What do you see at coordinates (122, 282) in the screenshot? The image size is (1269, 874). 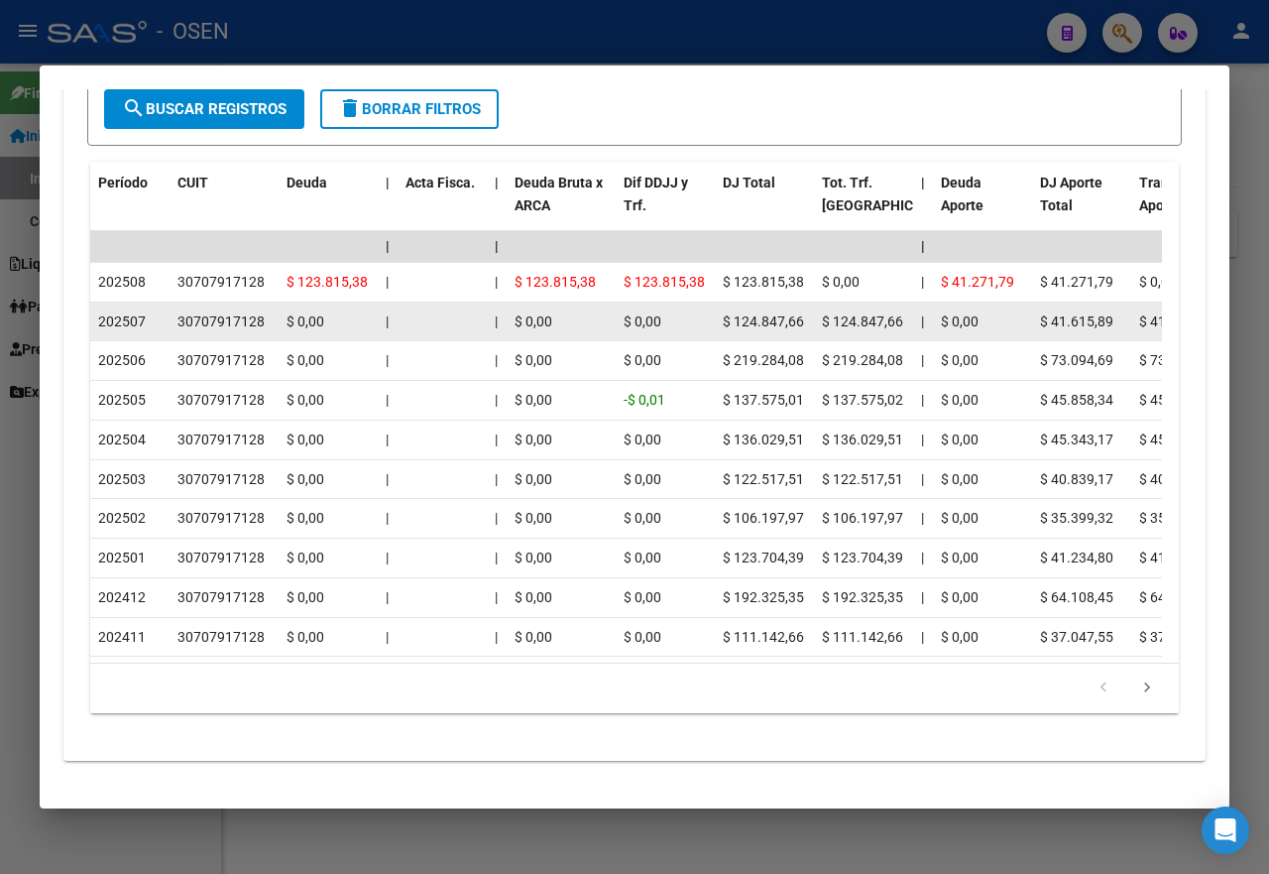 I see `span: 202508` at bounding box center [122, 282].